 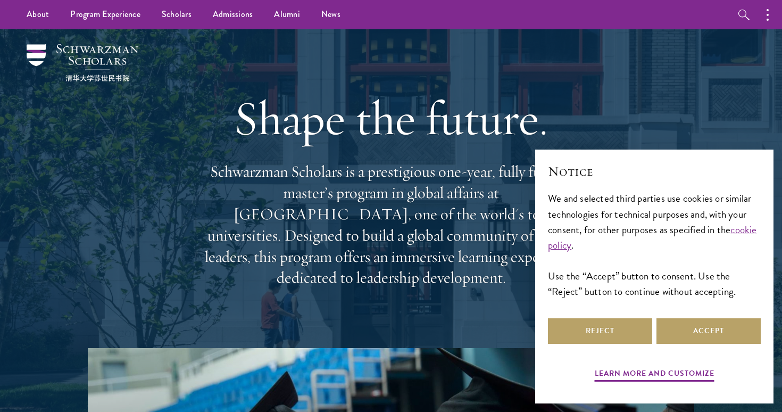 What do you see at coordinates (82, 63) in the screenshot?
I see `img: Schwarzman Scholars` at bounding box center [82, 63].